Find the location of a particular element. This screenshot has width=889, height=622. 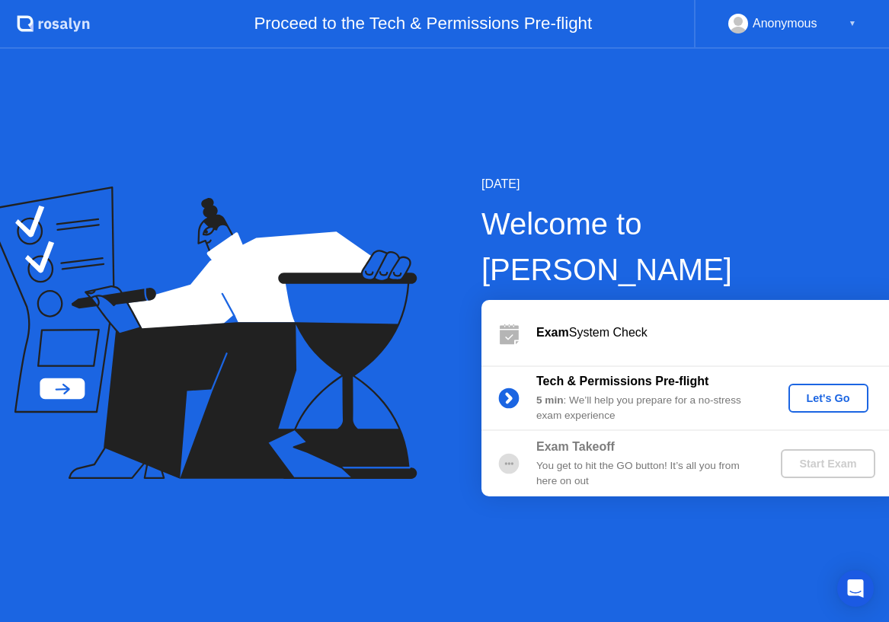

b: Tech & Permissions Pre-flight is located at coordinates (622, 381).